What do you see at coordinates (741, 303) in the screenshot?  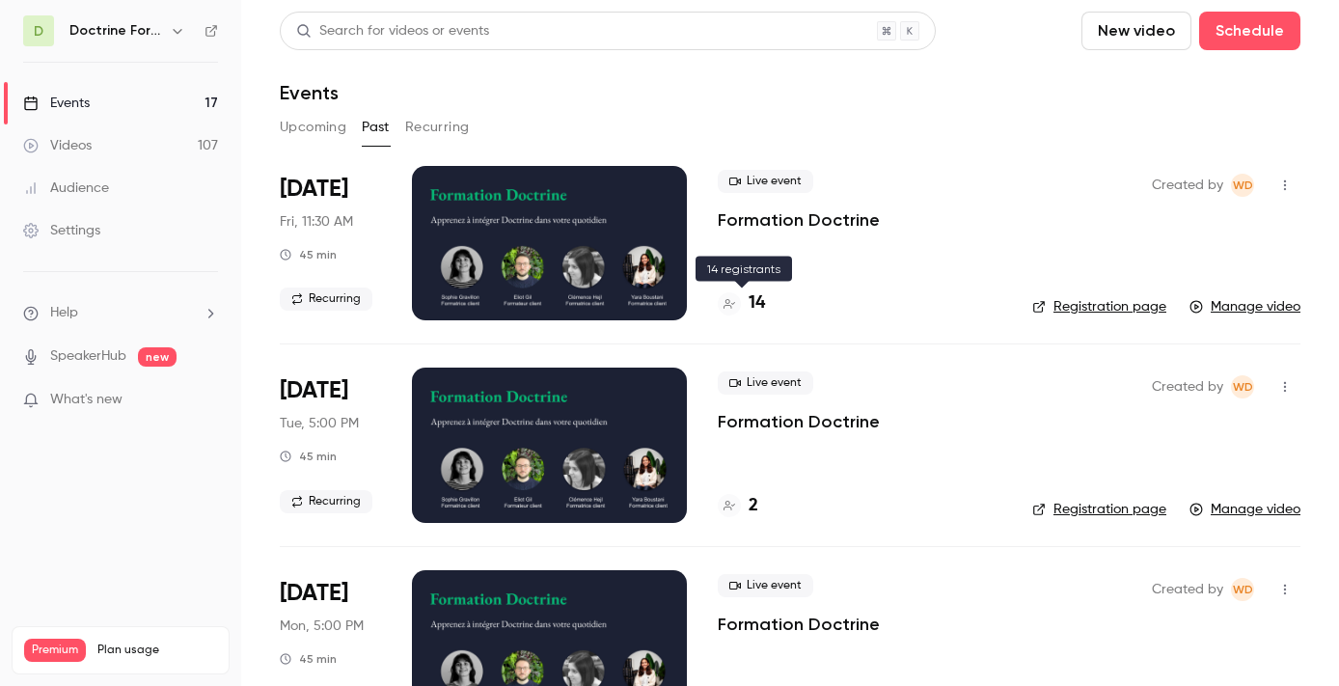 I see `a: 14` at bounding box center [741, 303].